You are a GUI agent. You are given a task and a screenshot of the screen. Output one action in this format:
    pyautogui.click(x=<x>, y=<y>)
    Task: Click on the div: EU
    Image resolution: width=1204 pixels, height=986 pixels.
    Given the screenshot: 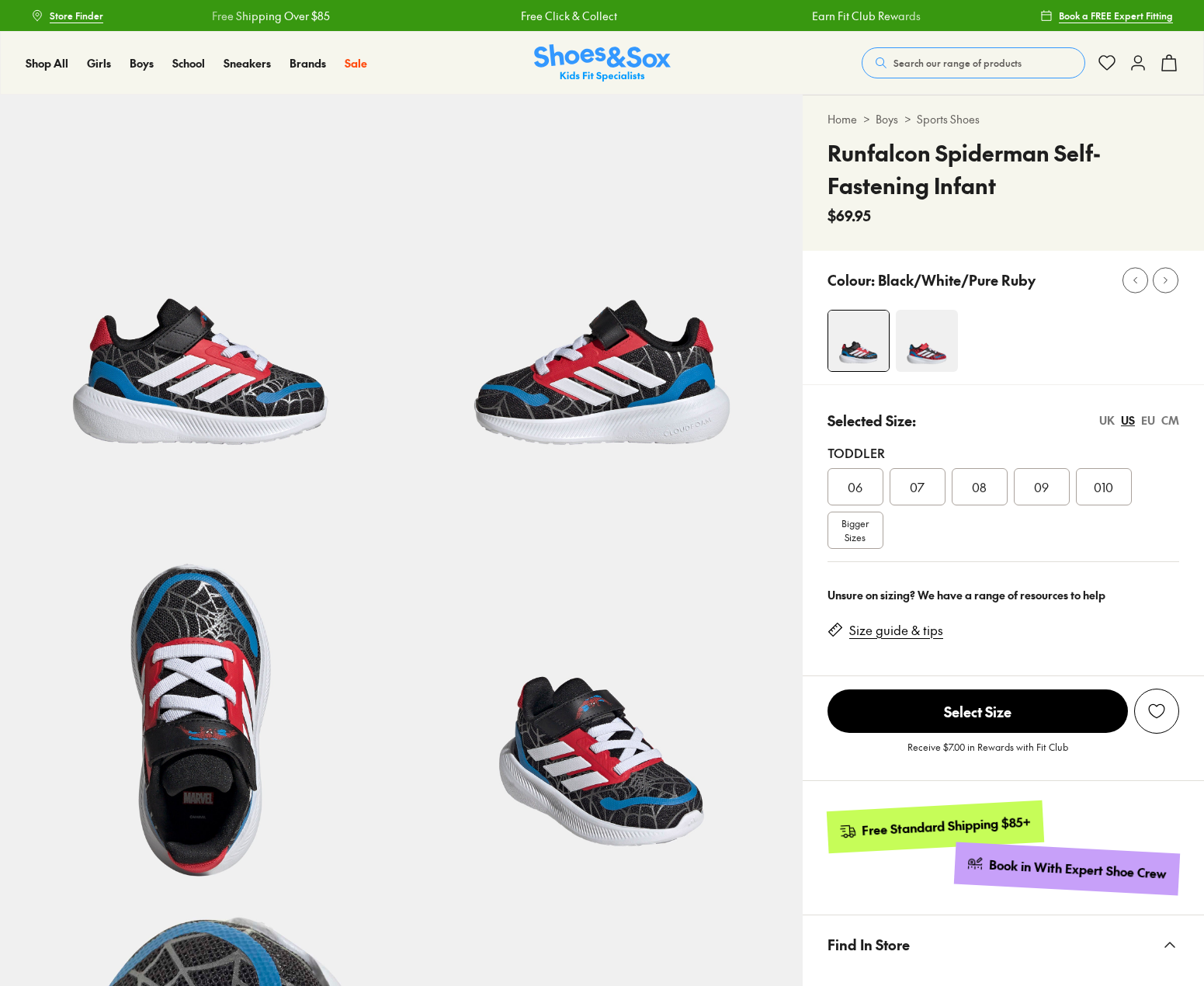 What is the action you would take?
    pyautogui.click(x=1148, y=420)
    